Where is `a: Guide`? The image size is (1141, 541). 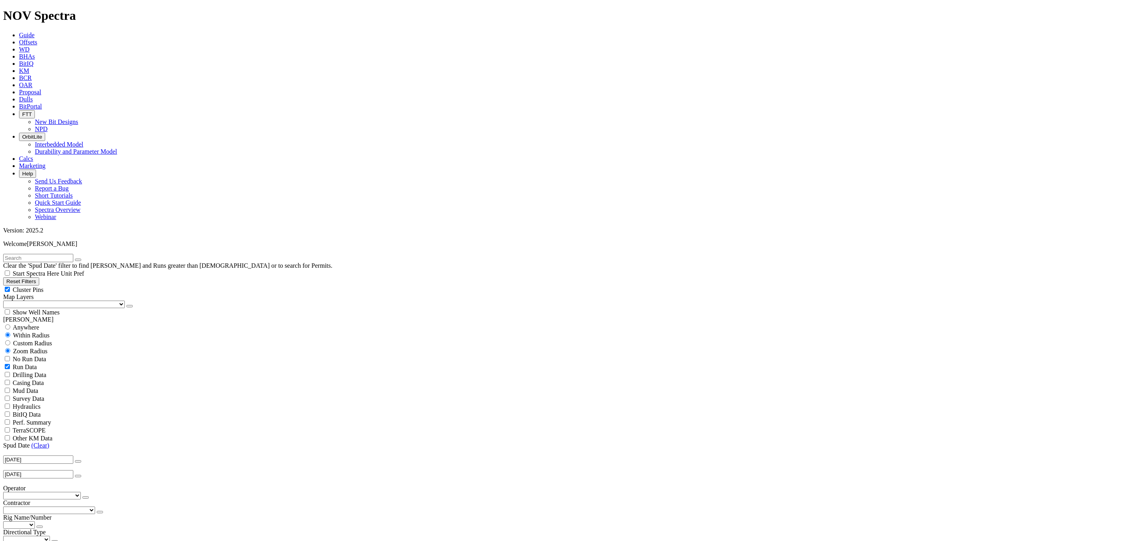 a: Guide is located at coordinates (27, 35).